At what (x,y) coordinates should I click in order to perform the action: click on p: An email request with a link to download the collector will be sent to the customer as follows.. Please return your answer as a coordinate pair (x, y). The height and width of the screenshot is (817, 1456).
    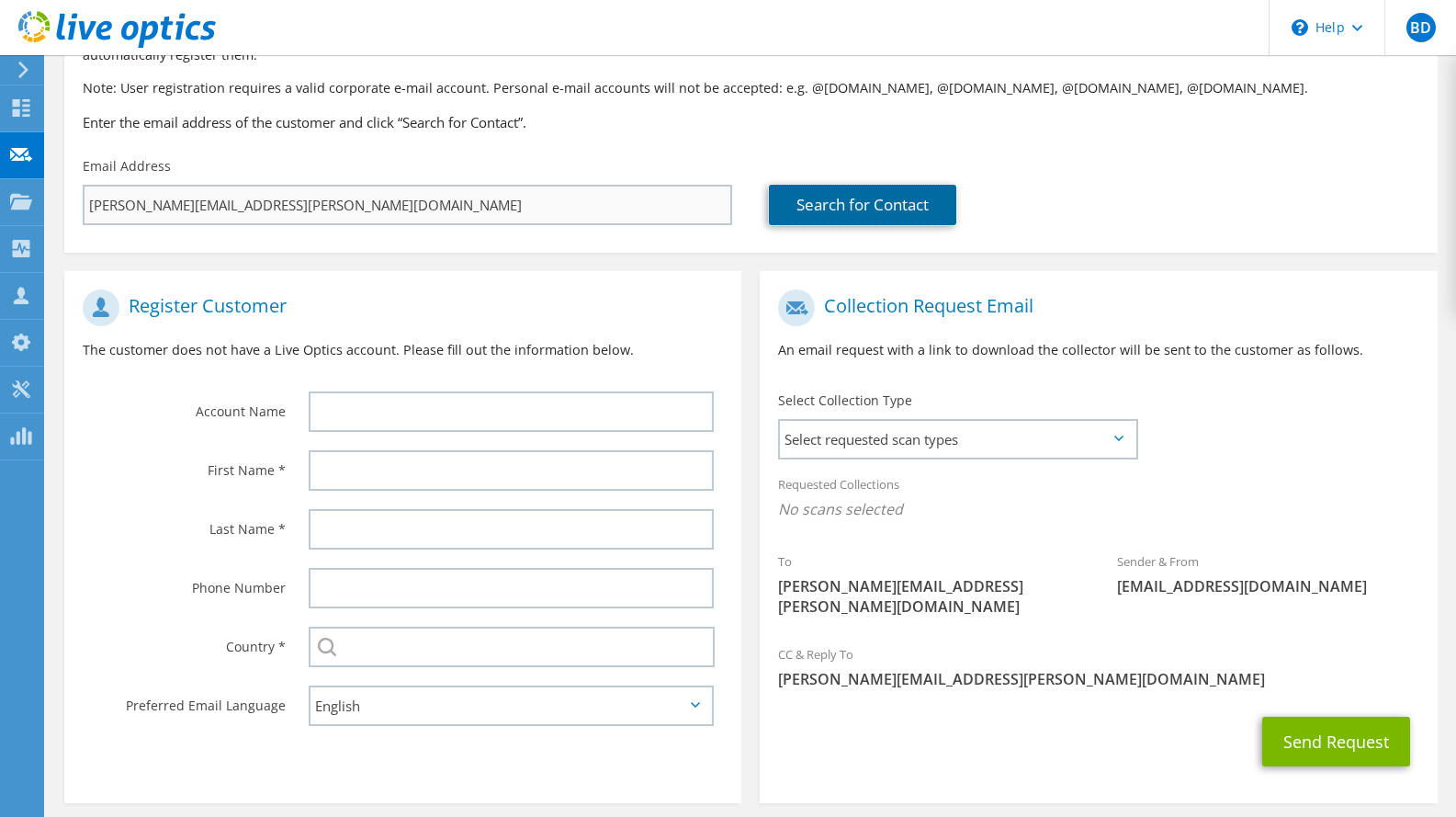
    Looking at the image, I should click on (1098, 350).